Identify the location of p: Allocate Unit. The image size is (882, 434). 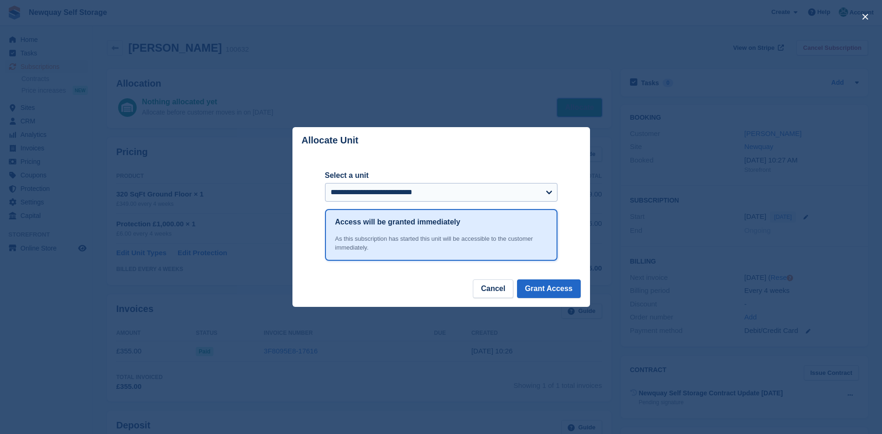
(330, 140).